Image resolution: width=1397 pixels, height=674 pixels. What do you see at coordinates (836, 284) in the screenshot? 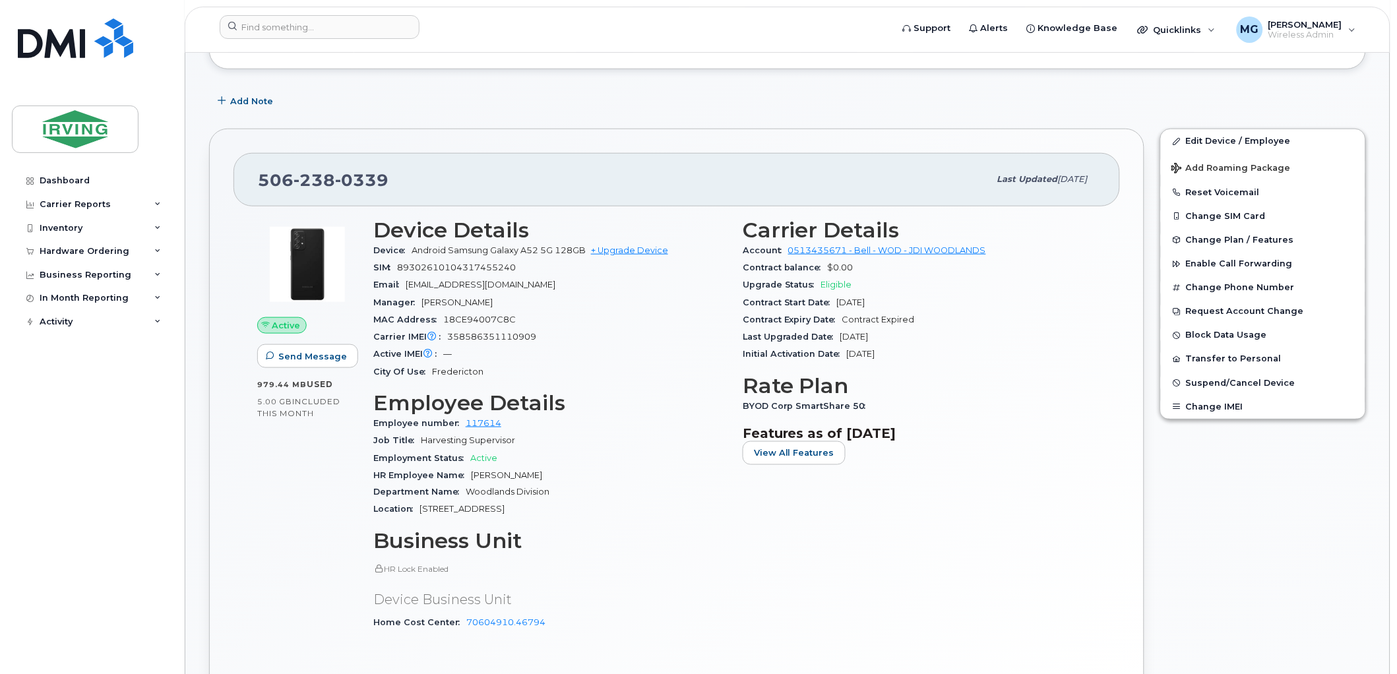
I see `span: Eligible` at bounding box center [836, 284].